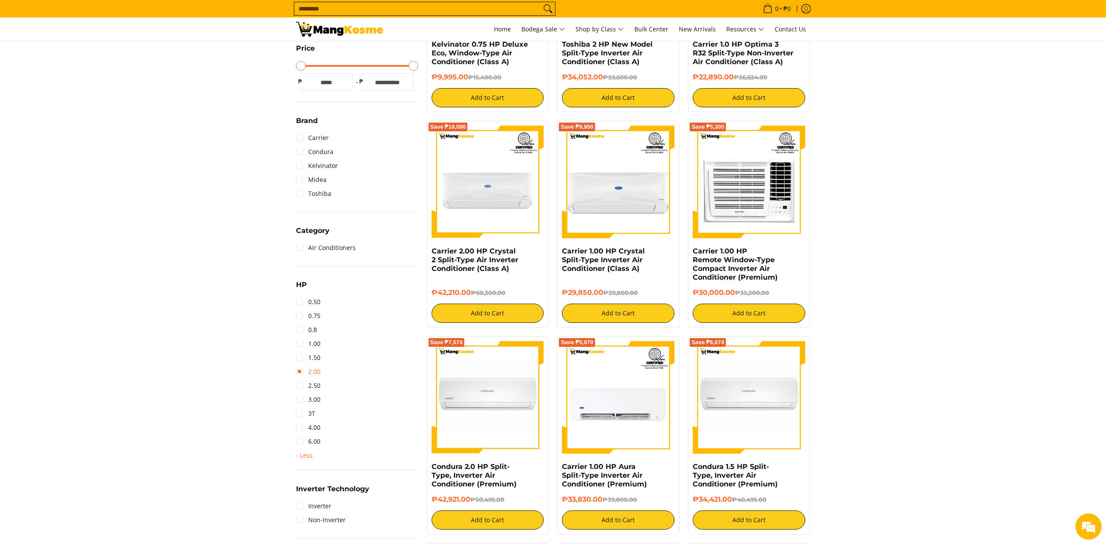  What do you see at coordinates (488, 292) in the screenshot?
I see `del: ₱60,300.00` at bounding box center [488, 292].